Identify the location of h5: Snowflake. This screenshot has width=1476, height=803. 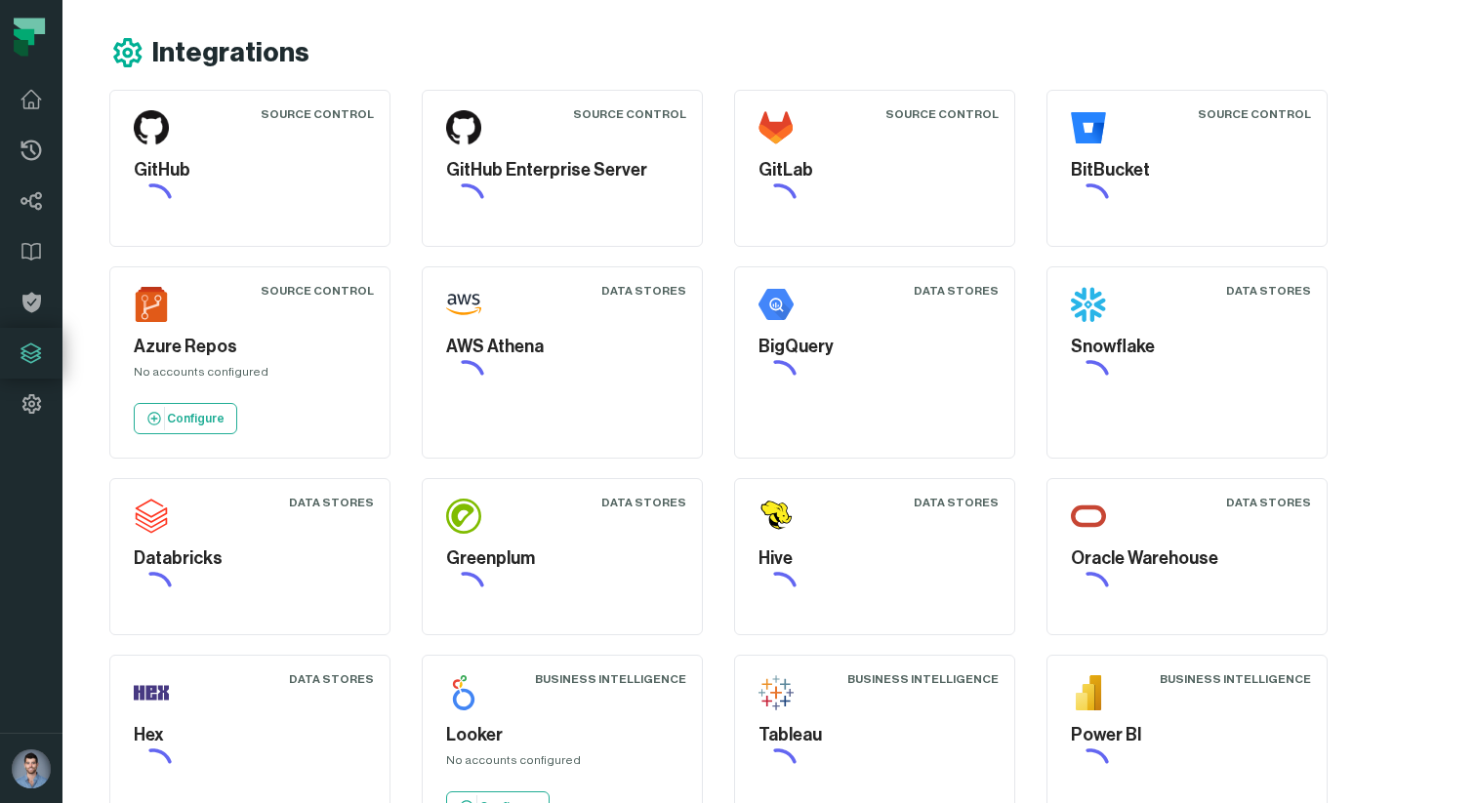
(1187, 347).